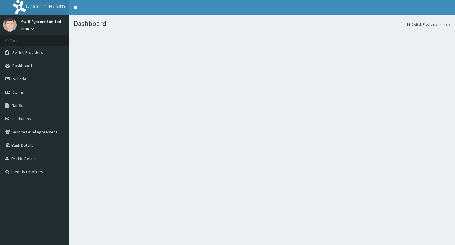  Describe the element at coordinates (18, 105) in the screenshot. I see `span: Tariffs` at that location.